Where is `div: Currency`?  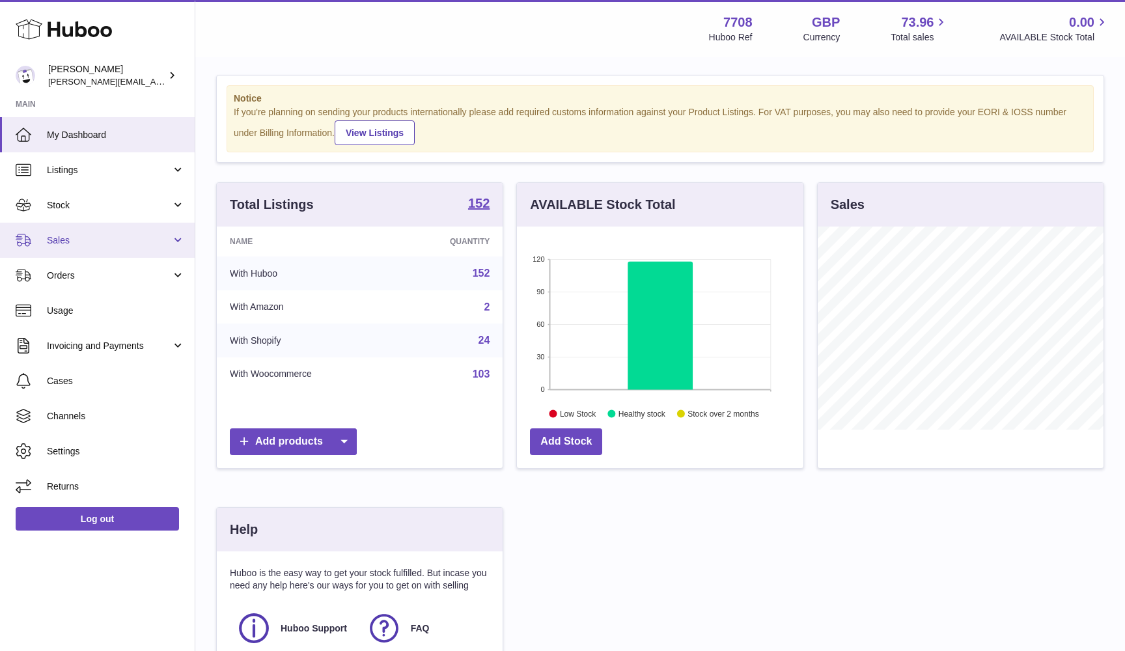
div: Currency is located at coordinates (821, 37).